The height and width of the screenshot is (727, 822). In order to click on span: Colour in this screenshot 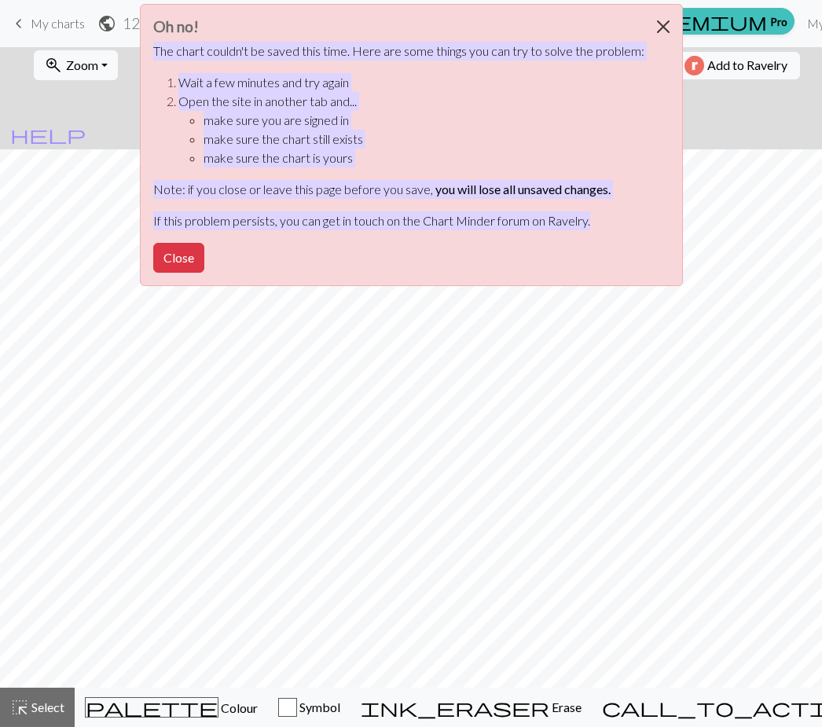, I will do `click(238, 707)`.